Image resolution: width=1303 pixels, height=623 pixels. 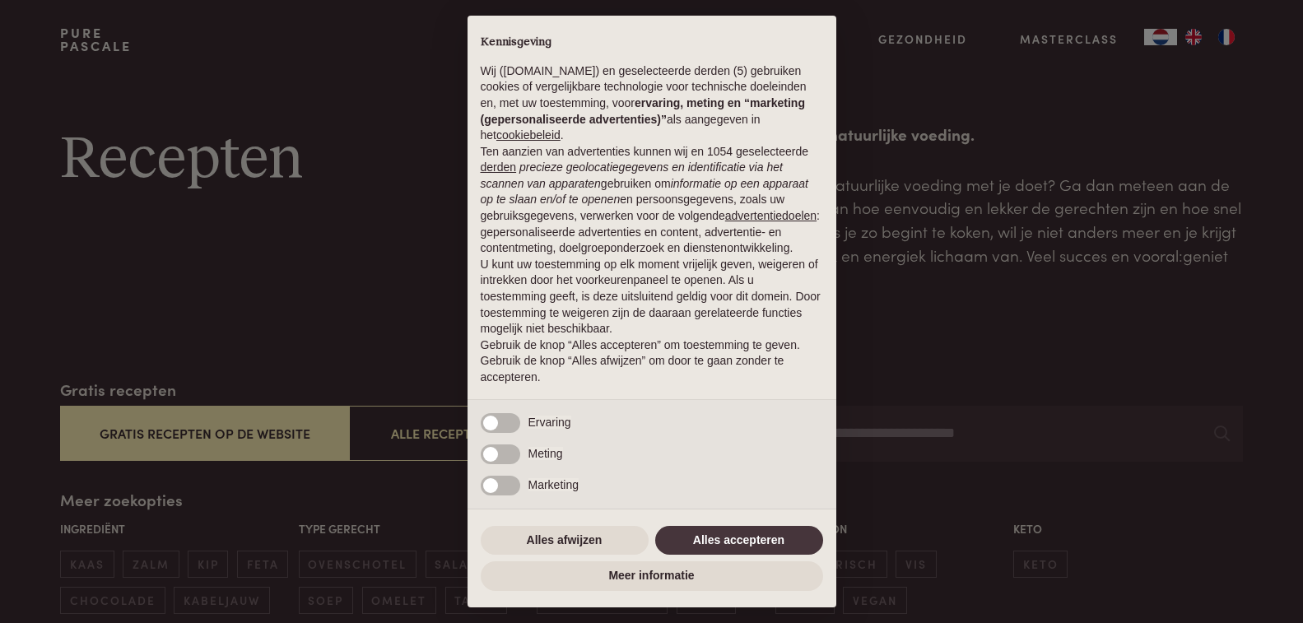 What do you see at coordinates (546, 453) in the screenshot?
I see `span: Meting` at bounding box center [546, 453].